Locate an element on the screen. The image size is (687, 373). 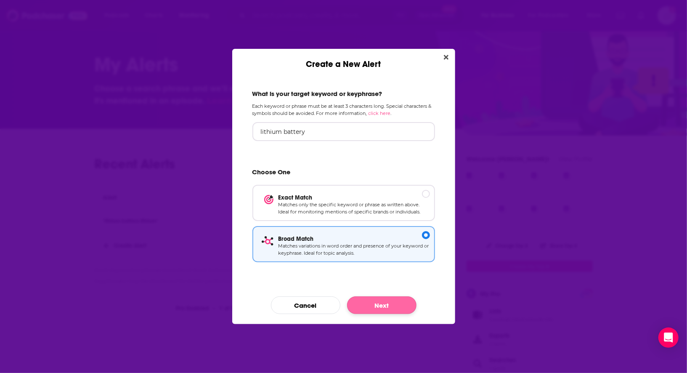
a: click here is located at coordinates (380, 113).